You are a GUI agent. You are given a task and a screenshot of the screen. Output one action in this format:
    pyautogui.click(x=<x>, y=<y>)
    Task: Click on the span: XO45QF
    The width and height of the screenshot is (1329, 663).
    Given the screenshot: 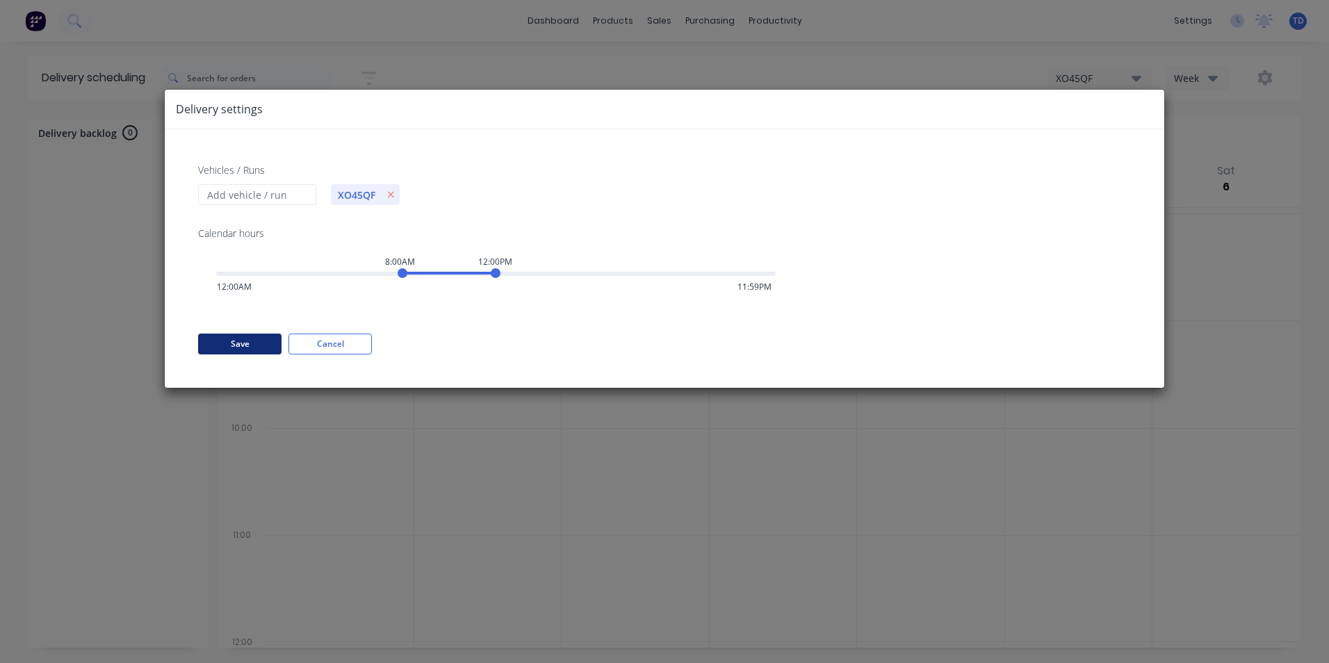 What is the action you would take?
    pyautogui.click(x=357, y=195)
    